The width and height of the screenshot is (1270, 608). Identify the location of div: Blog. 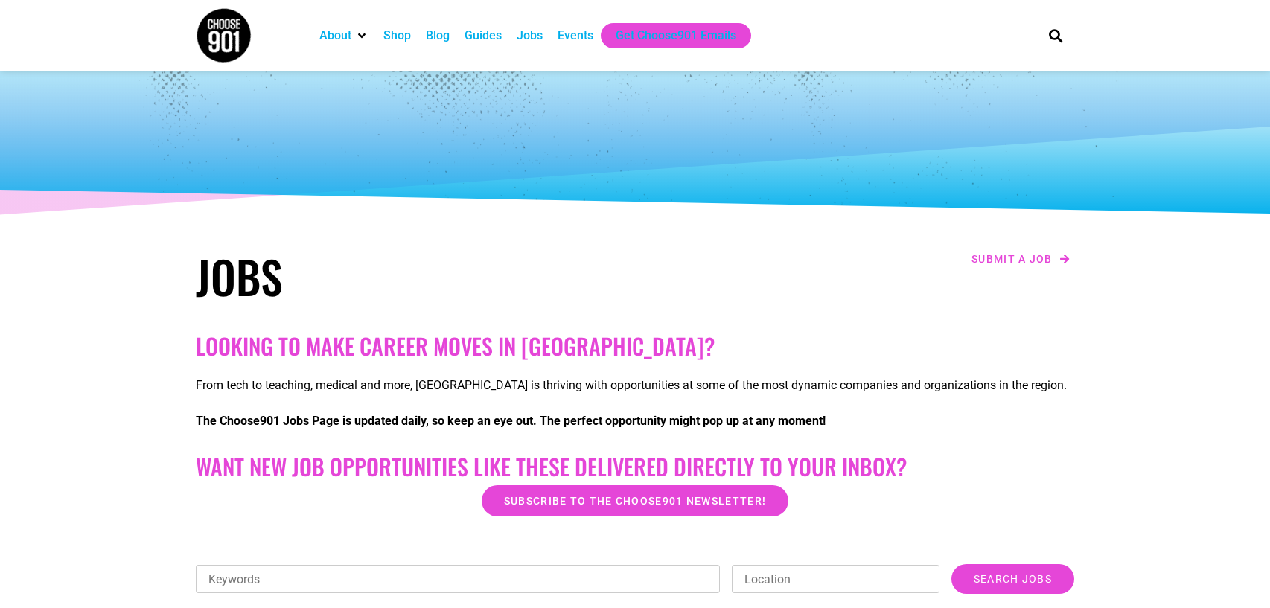
(438, 36).